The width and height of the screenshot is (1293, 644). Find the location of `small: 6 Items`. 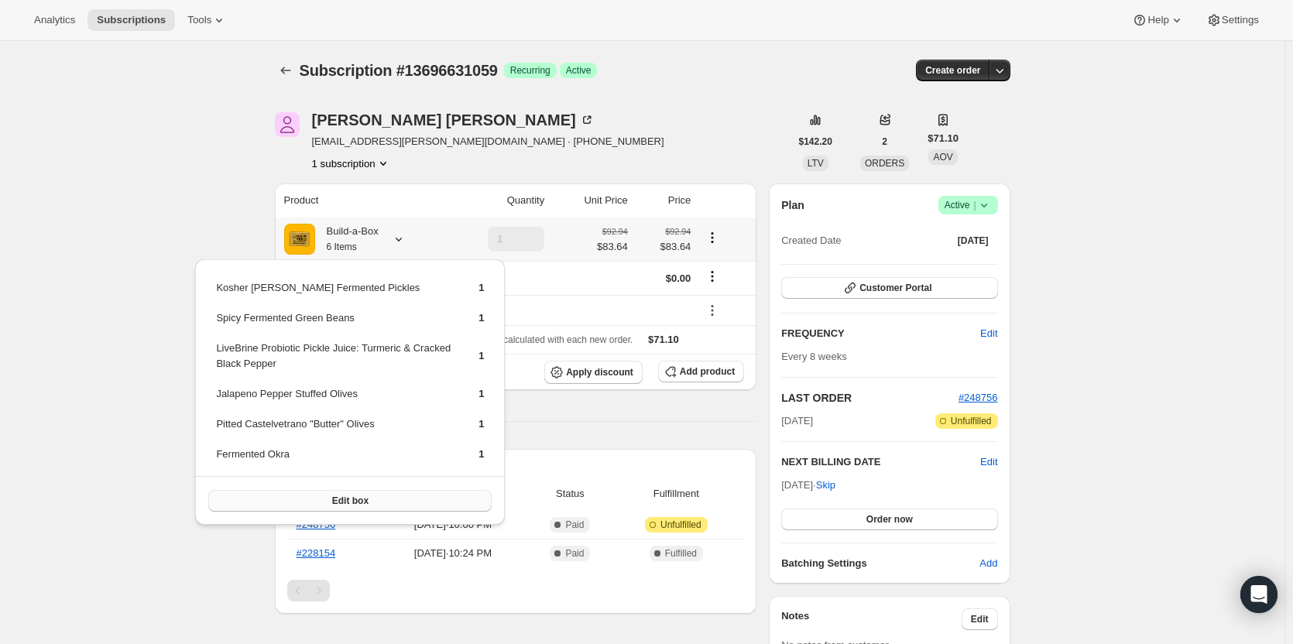

small: 6 Items is located at coordinates (341, 247).